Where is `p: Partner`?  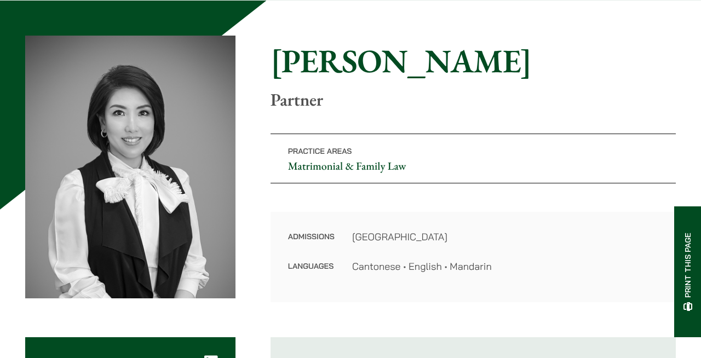
p: Partner is located at coordinates (473, 100).